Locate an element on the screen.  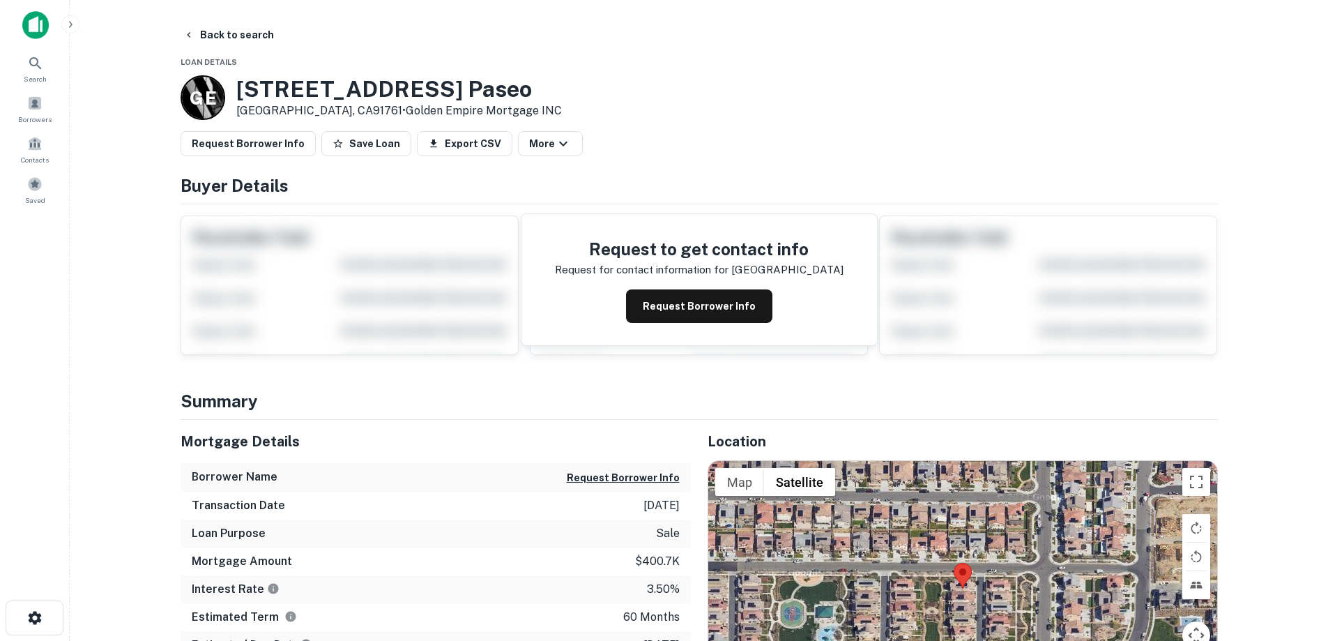
h6: Loan Purpose is located at coordinates (229, 533).